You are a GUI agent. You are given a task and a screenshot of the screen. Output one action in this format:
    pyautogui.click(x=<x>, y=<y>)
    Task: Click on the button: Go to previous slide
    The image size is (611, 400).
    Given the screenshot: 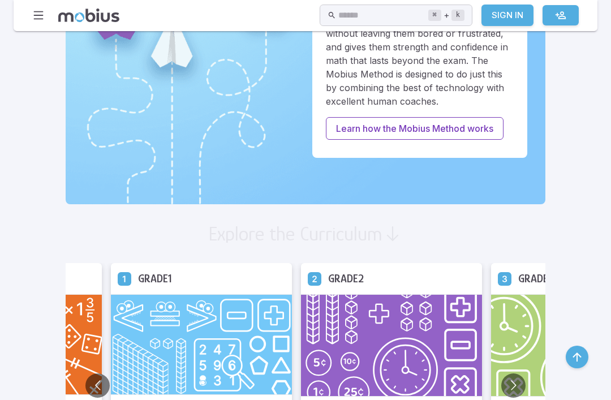 What is the action you would take?
    pyautogui.click(x=97, y=385)
    